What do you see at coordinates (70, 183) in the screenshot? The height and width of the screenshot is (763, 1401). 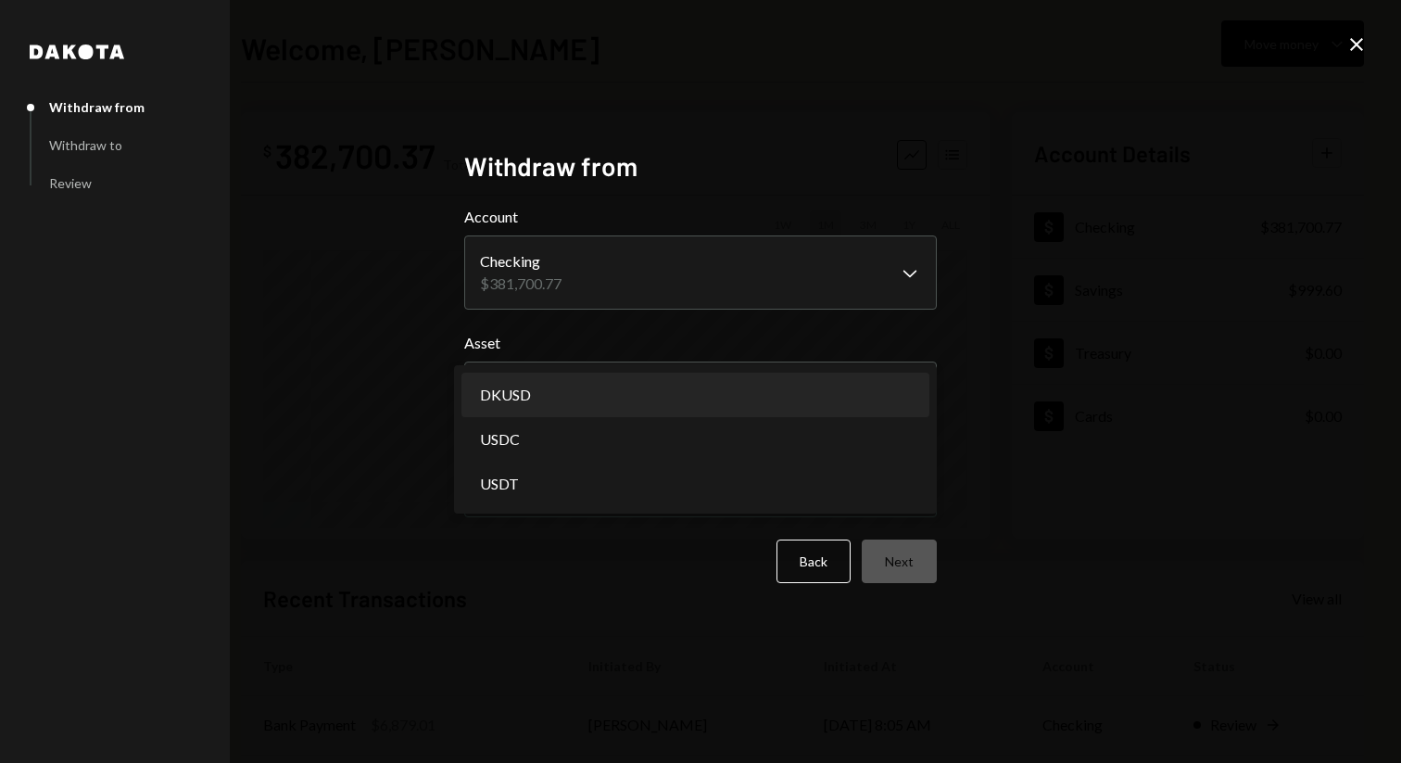 I see `div: Review` at bounding box center [70, 183].